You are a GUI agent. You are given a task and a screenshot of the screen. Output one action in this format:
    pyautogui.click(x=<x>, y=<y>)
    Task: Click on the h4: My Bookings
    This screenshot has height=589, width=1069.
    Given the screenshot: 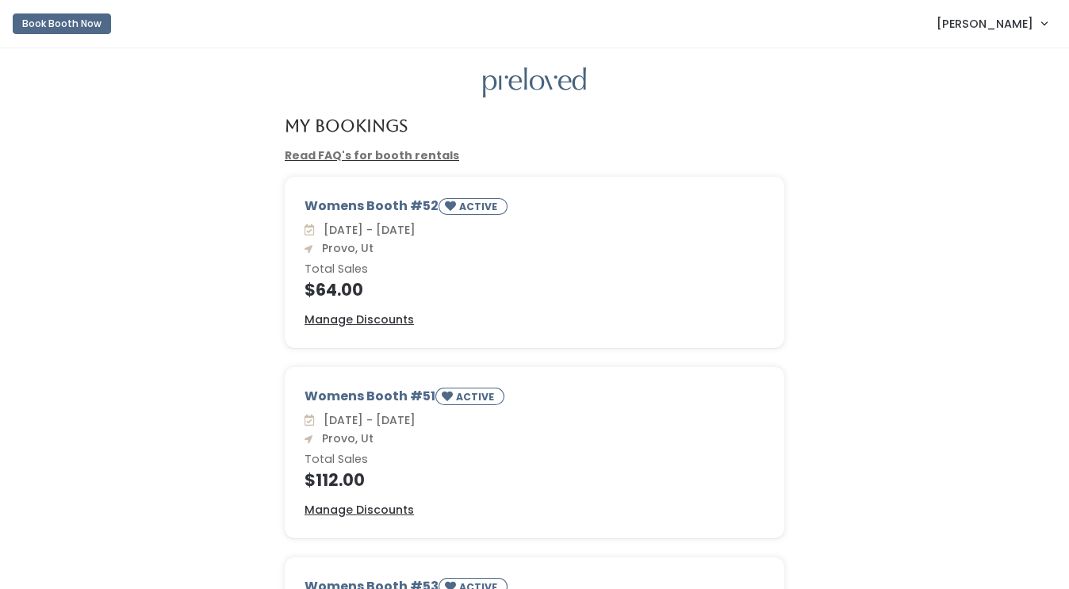 What is the action you would take?
    pyautogui.click(x=346, y=125)
    